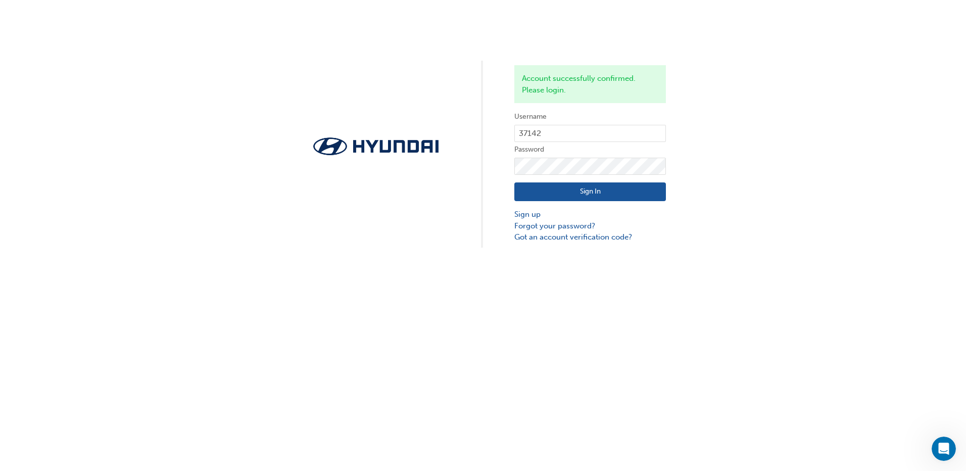 This screenshot has height=471, width=966. I want to click on button: Sign In, so click(590, 192).